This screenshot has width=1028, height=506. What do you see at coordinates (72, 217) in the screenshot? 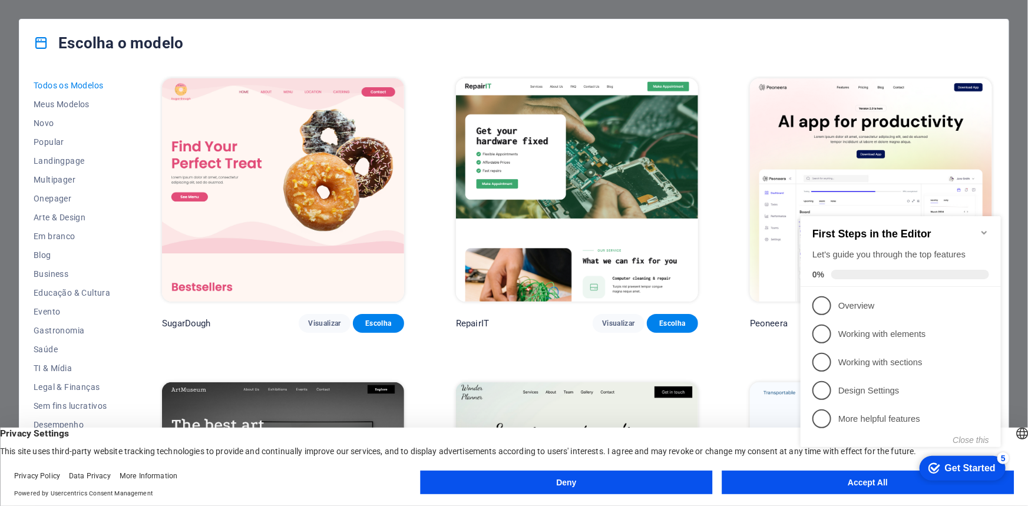
I see `button: Arte & Design` at bounding box center [72, 217].